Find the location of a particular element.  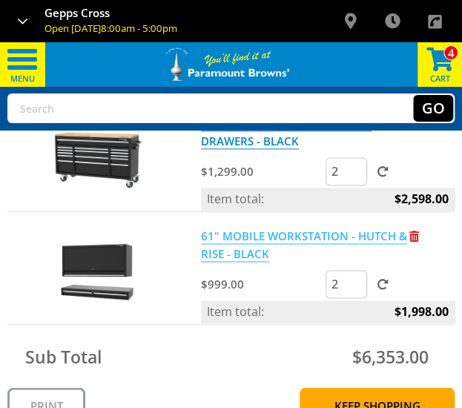

p: $999.00 is located at coordinates (262, 284).